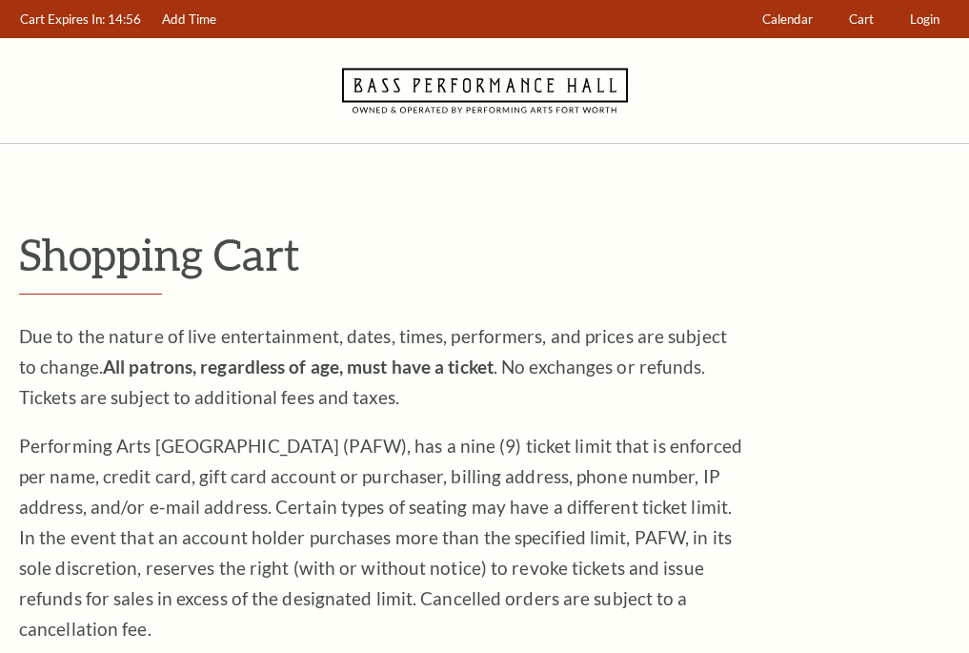 The height and width of the screenshot is (653, 969). What do you see at coordinates (373, 366) in the screenshot?
I see `span: Due to the nature of live entertainment, dates, times, performers, and prices are subject to chan...` at bounding box center [373, 366].